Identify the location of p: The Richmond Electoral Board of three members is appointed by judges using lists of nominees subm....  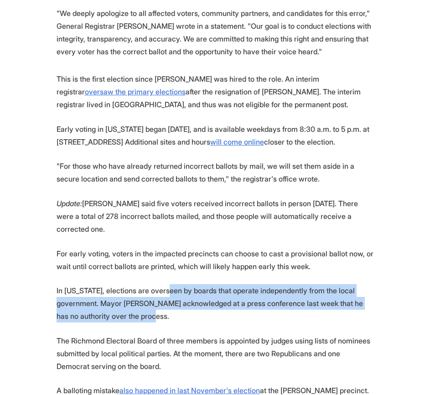
(215, 354).